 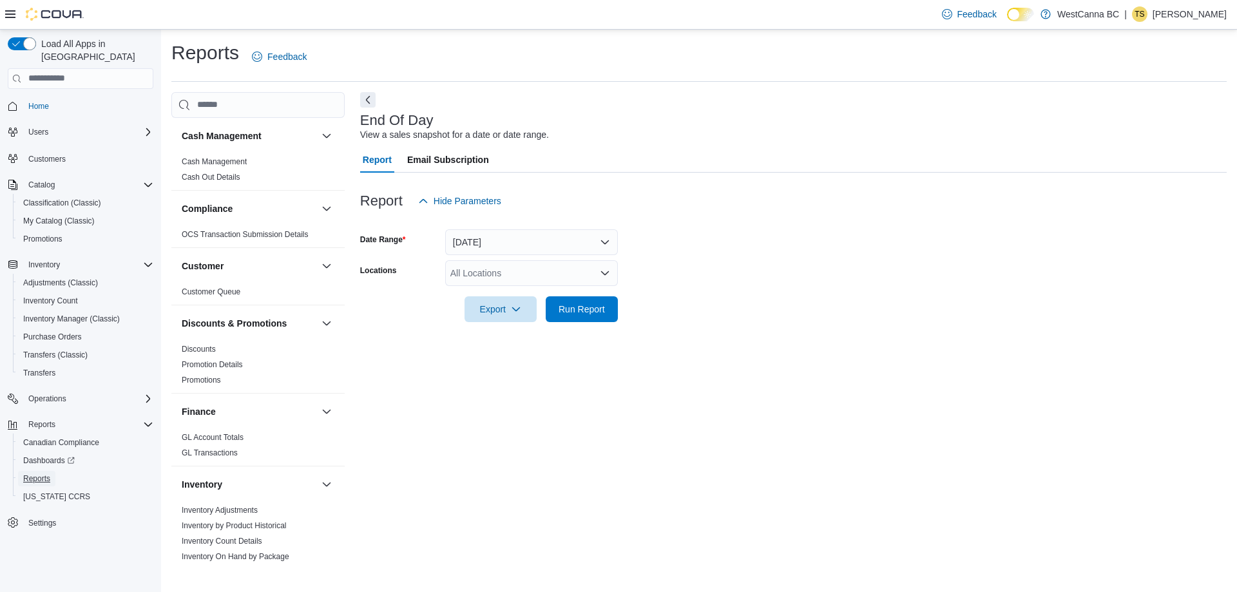 What do you see at coordinates (86, 283) in the screenshot?
I see `button: Adjustments (Classic)` at bounding box center [86, 283].